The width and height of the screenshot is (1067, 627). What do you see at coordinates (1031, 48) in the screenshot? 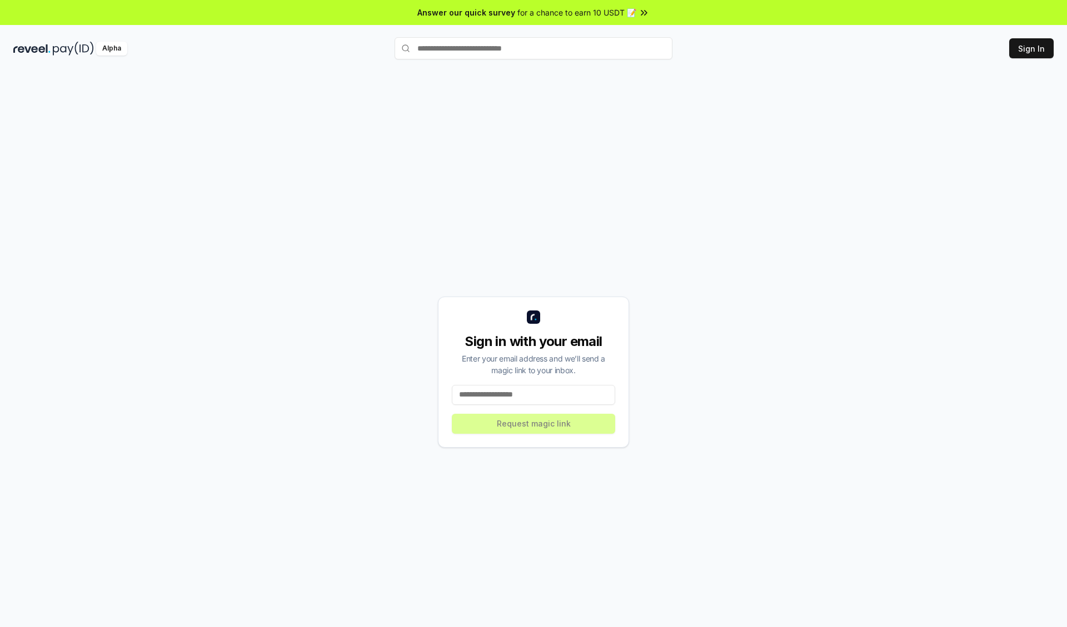
I see `button: Sign In` at bounding box center [1031, 48].